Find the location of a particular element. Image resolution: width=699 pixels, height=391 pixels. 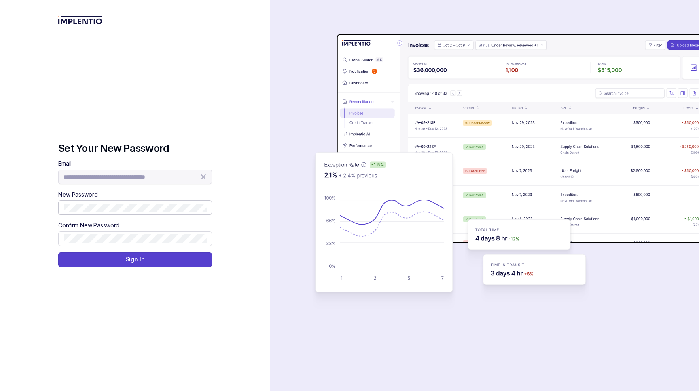

p: Sign In is located at coordinates (135, 260).